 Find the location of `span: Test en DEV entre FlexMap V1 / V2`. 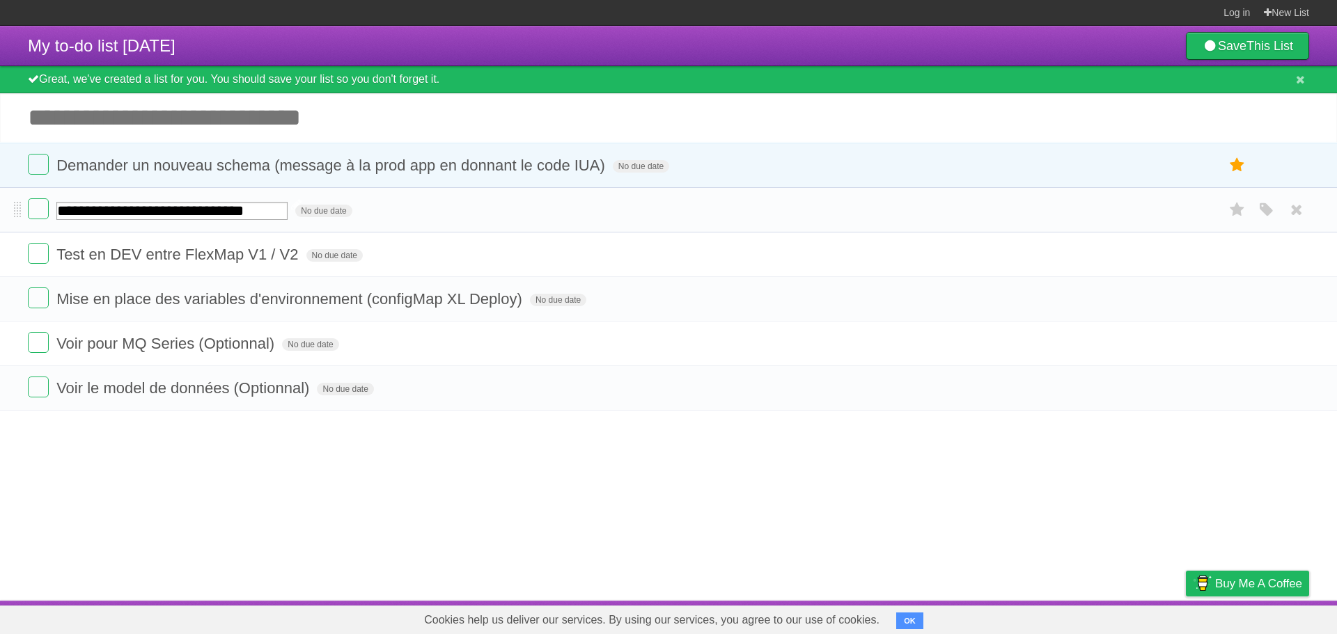

span: Test en DEV entre FlexMap V1 / V2 is located at coordinates (179, 254).